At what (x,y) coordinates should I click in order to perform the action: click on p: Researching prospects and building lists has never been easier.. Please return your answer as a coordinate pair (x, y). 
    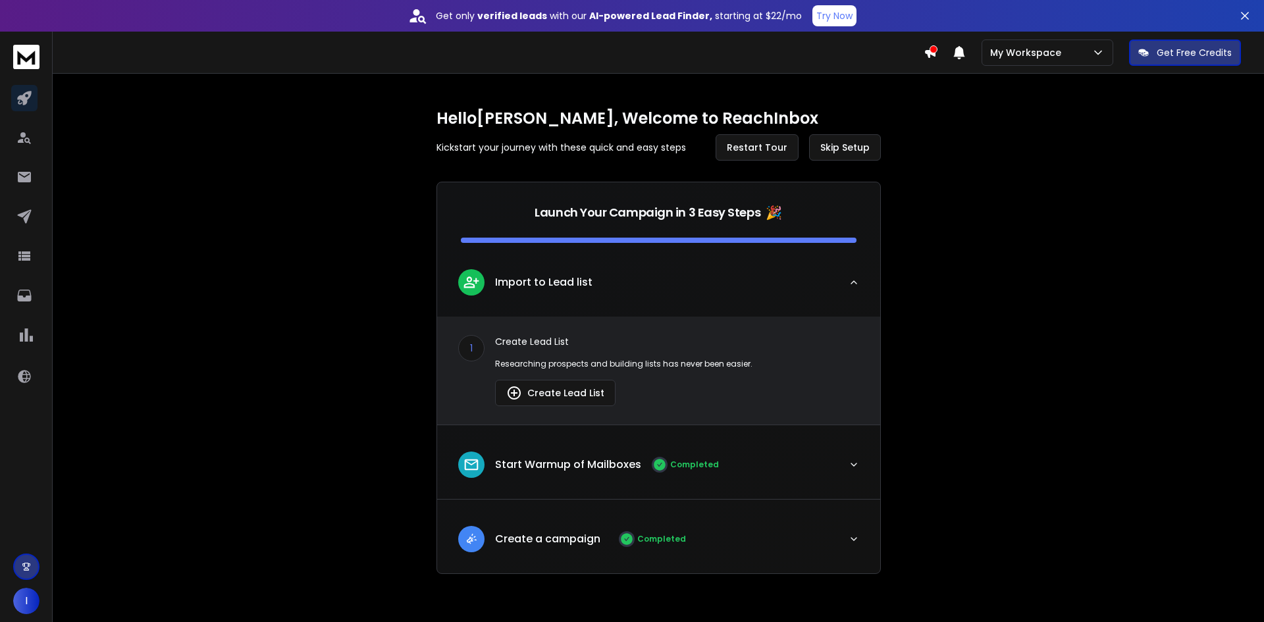
    Looking at the image, I should click on (677, 364).